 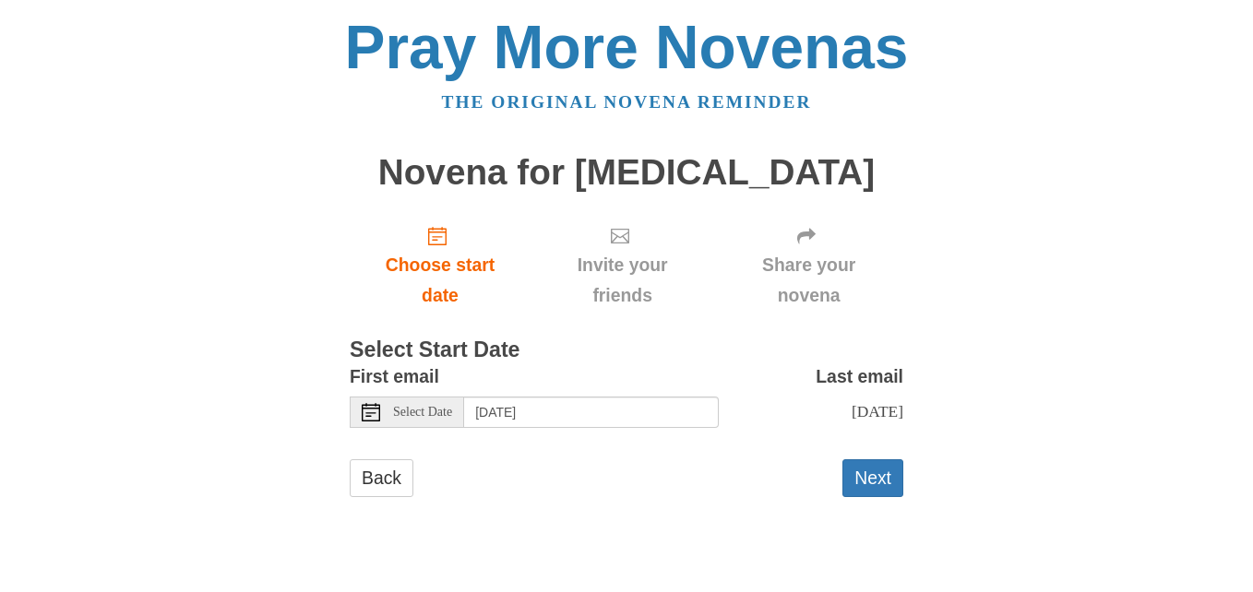 What do you see at coordinates (422, 412) in the screenshot?
I see `span: Select Date` at bounding box center [422, 412].